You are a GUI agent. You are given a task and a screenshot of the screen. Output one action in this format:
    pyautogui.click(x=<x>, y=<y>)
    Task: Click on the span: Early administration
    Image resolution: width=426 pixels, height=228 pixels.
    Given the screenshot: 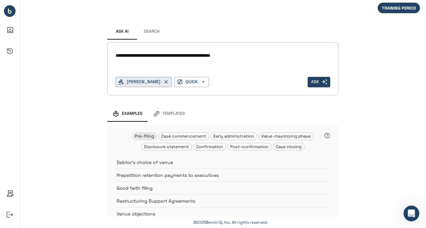 What is the action you would take?
    pyautogui.click(x=234, y=136)
    